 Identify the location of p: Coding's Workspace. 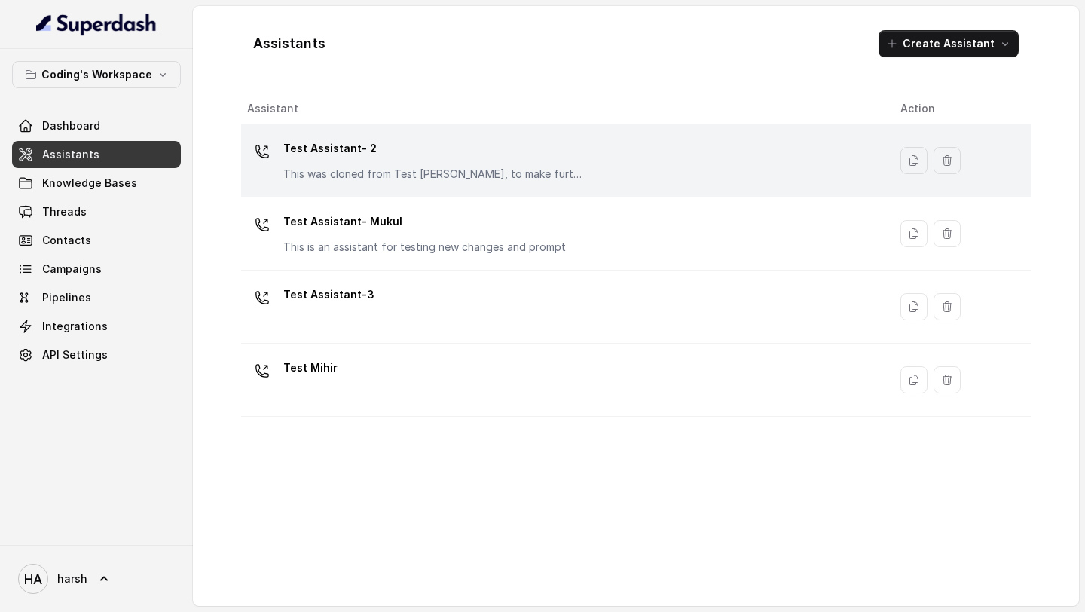
(96, 75).